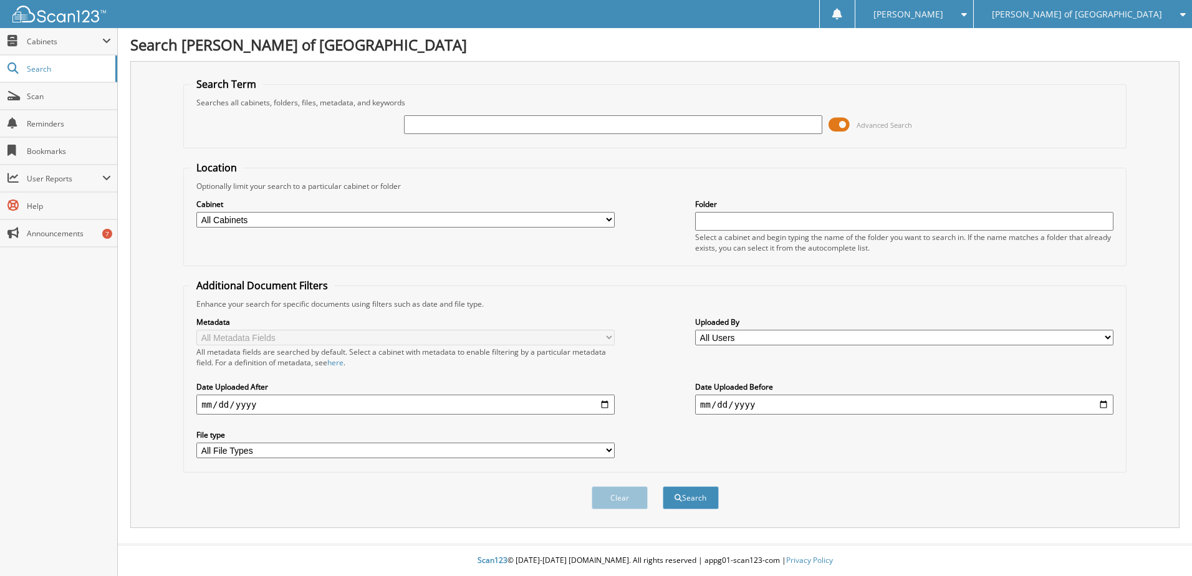 This screenshot has width=1192, height=576. Describe the element at coordinates (904, 322) in the screenshot. I see `label: Uploaded By` at that location.